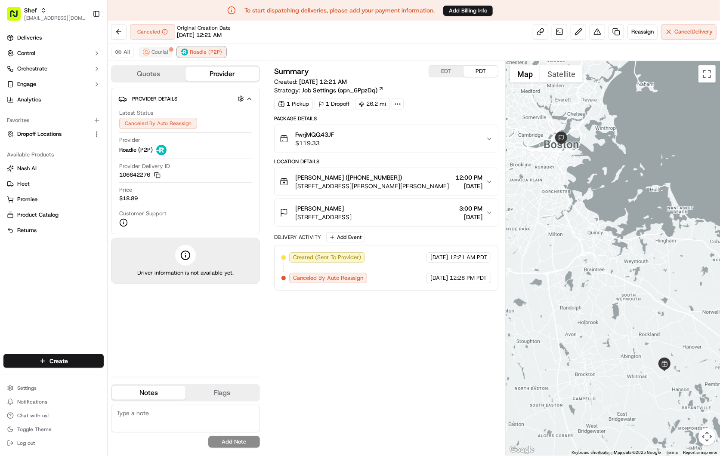  What do you see at coordinates (53, 361) in the screenshot?
I see `button: Create` at bounding box center [53, 361].